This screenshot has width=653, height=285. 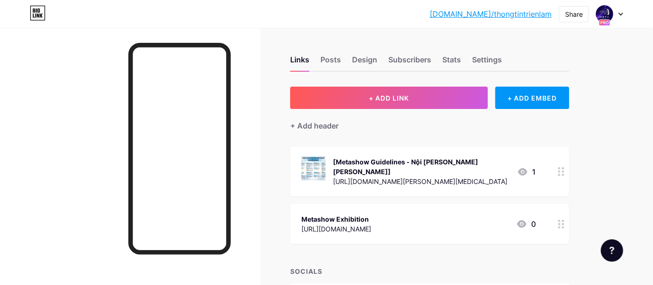 What do you see at coordinates (365, 62) in the screenshot?
I see `div: Design` at bounding box center [365, 62].